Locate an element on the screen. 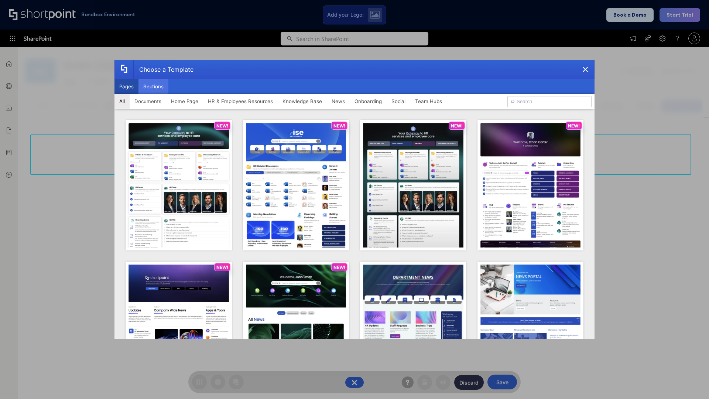  button: News is located at coordinates (338, 101).